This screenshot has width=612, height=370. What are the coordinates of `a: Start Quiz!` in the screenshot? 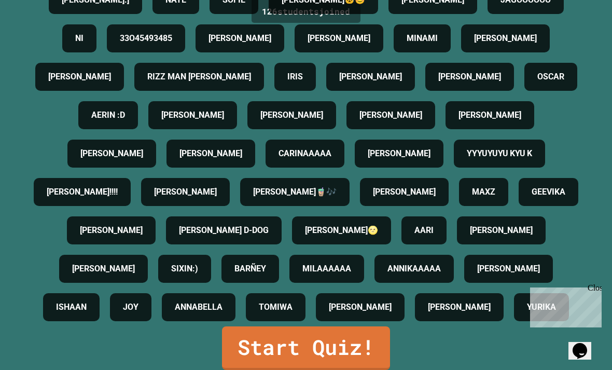 It's located at (306, 348).